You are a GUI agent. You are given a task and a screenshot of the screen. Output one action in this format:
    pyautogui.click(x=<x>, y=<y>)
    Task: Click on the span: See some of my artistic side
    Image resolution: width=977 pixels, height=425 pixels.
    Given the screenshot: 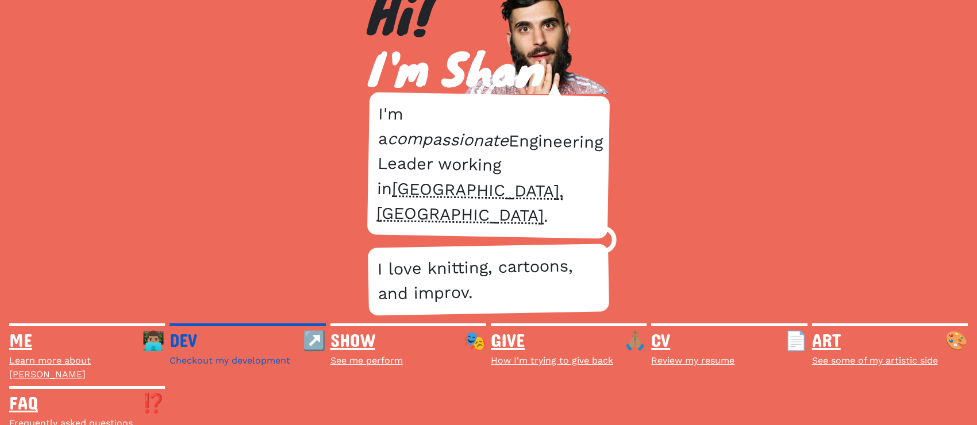 What is the action you would take?
    pyautogui.click(x=875, y=360)
    